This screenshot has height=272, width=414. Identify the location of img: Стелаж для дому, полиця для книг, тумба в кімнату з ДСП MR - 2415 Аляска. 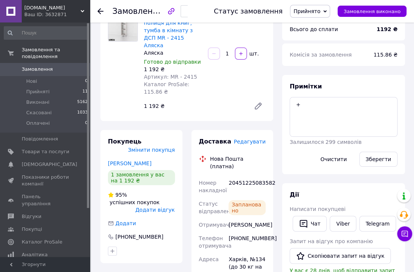
(123, 27).